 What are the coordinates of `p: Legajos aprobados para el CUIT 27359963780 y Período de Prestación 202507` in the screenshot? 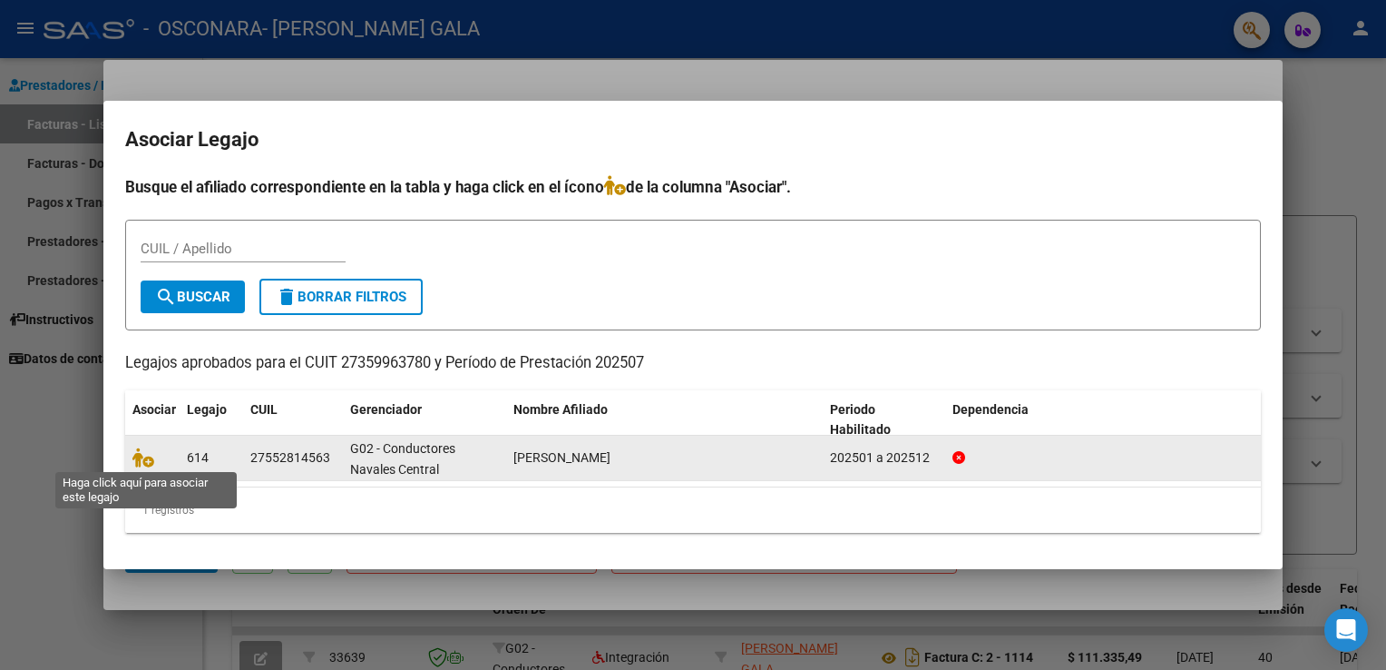 It's located at (693, 363).